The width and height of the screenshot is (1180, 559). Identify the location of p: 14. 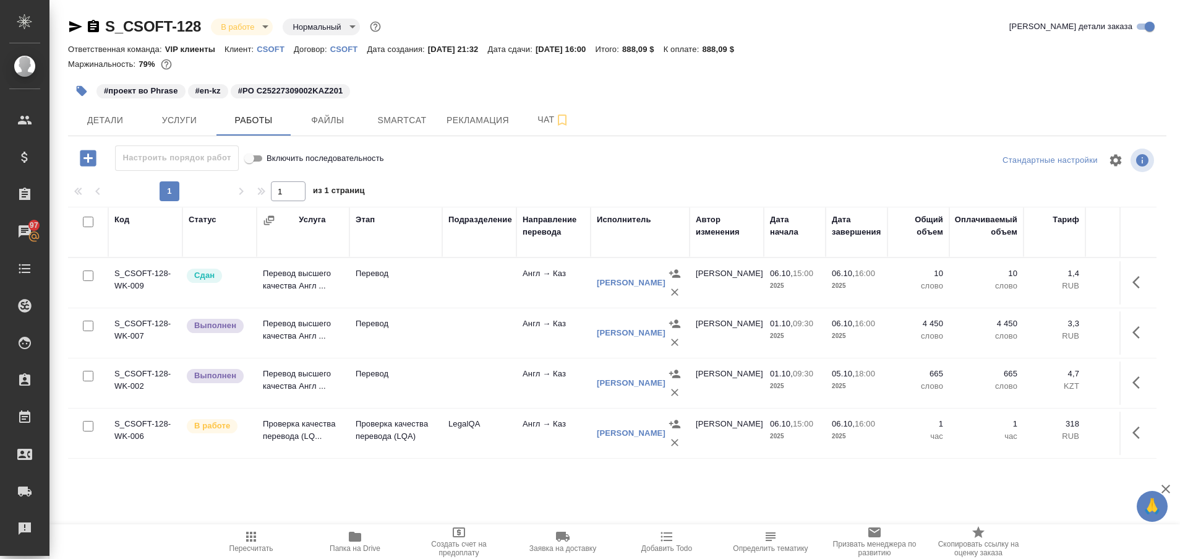
(1119, 273).